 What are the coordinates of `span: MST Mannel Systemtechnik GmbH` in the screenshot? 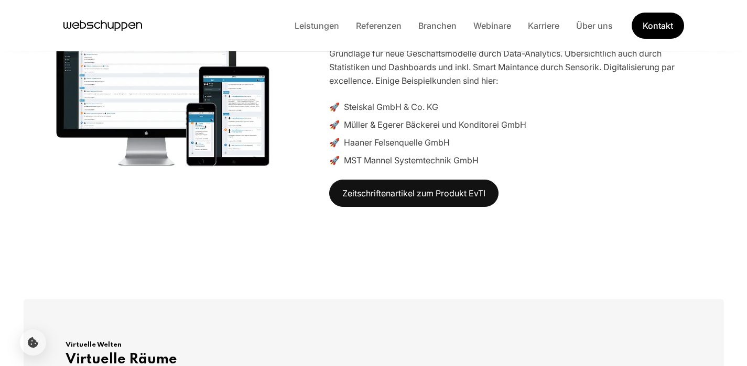 It's located at (411, 160).